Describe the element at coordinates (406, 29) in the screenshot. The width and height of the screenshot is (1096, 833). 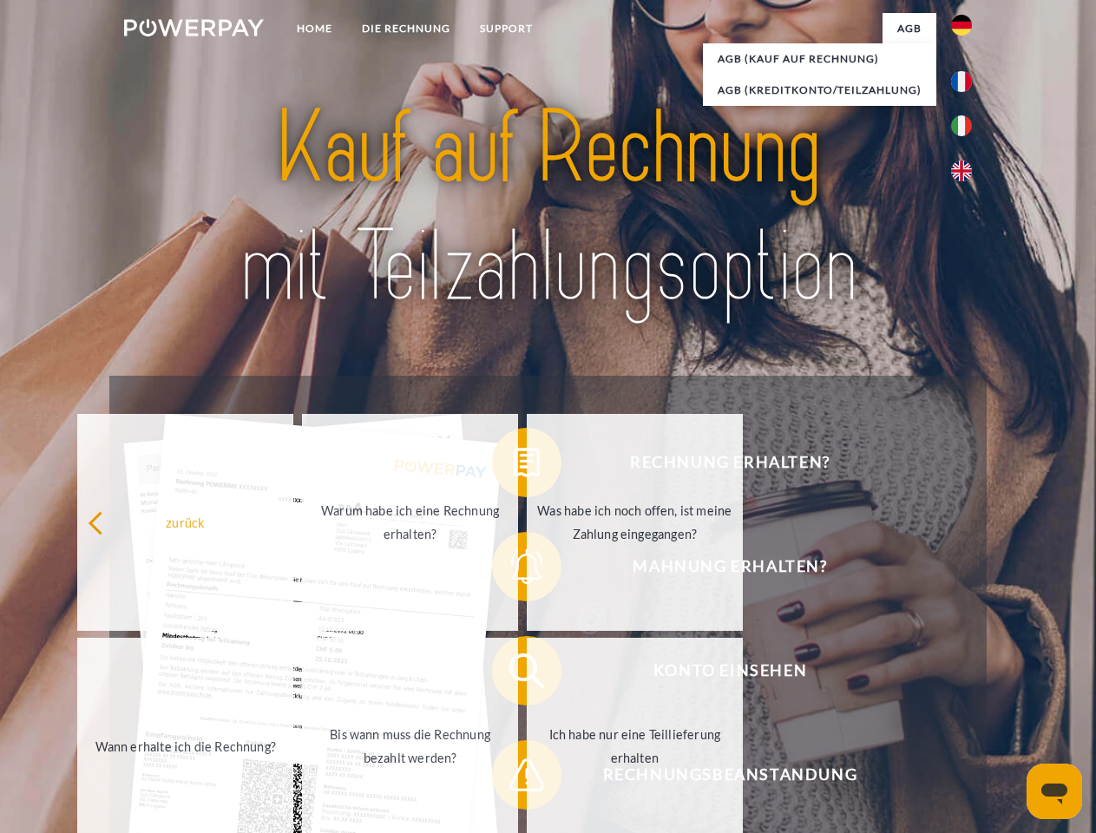
I see `a: DIE RECHNUNG` at that location.